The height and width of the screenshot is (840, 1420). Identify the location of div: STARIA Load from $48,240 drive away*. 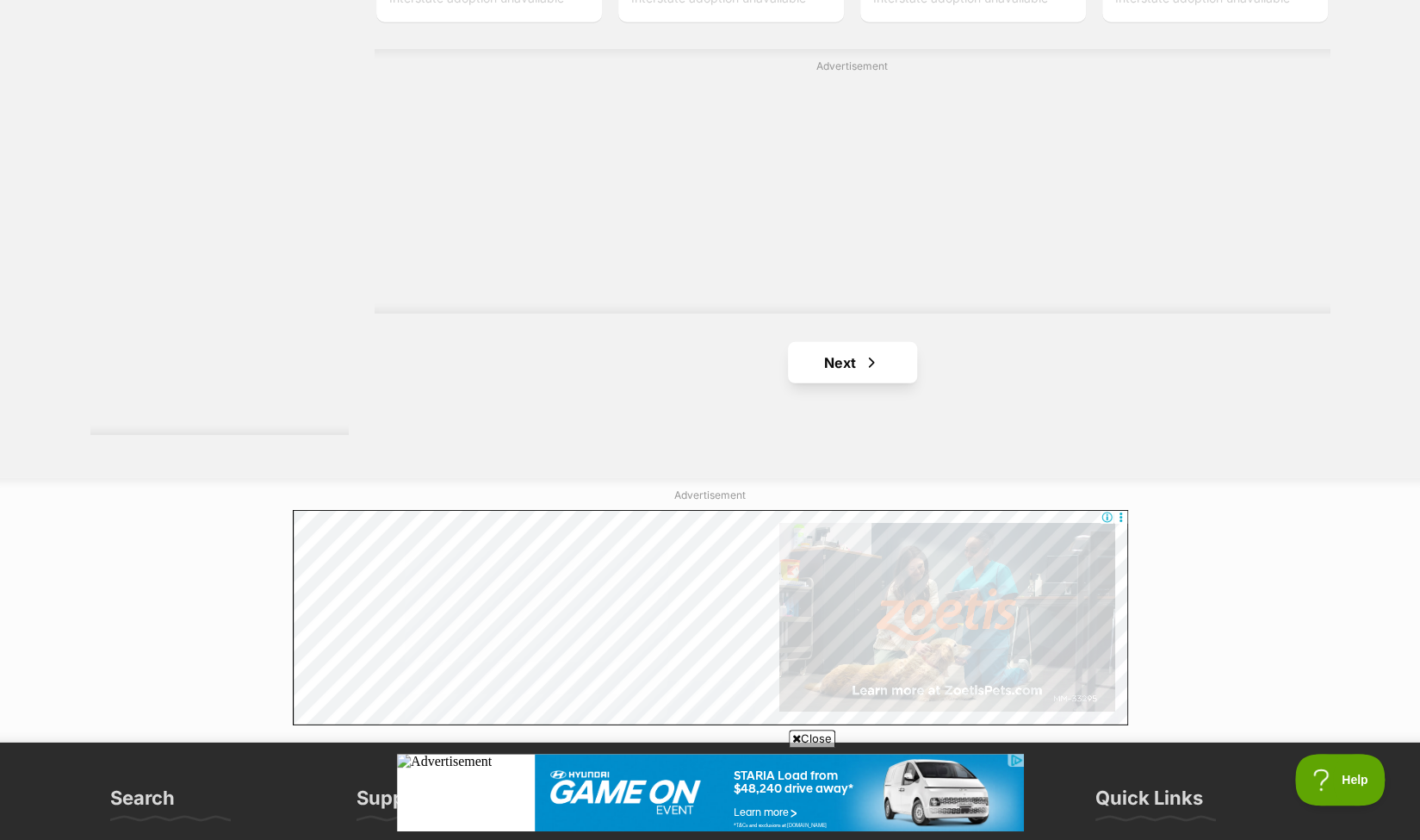
(442, 29).